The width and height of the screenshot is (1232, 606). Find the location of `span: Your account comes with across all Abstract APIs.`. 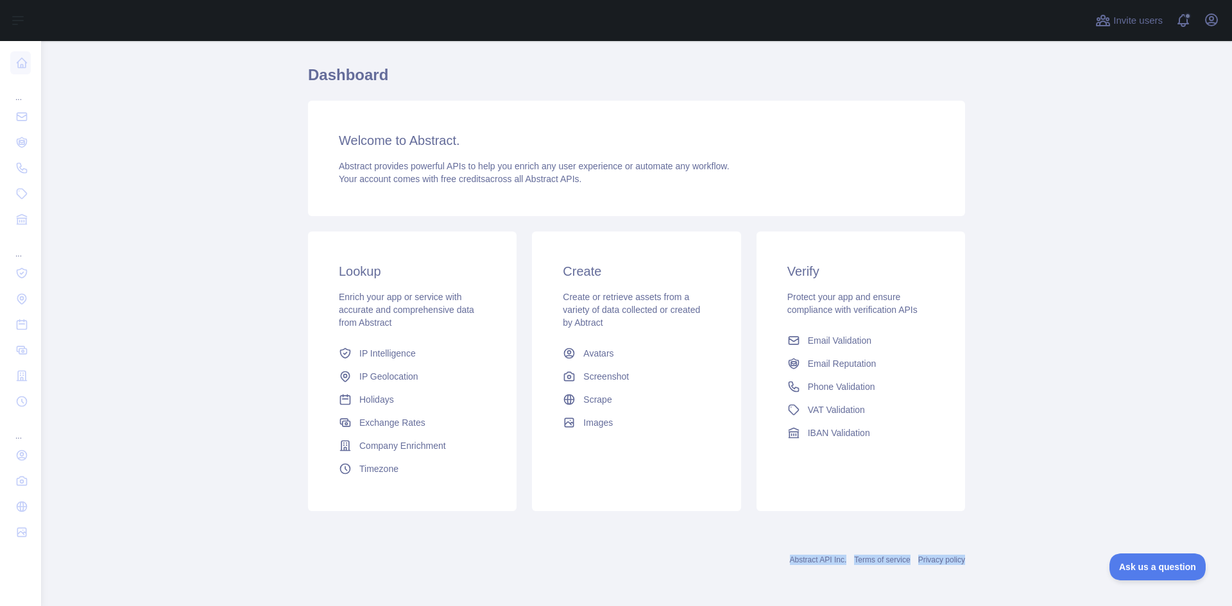

span: Your account comes with across all Abstract APIs. is located at coordinates (460, 179).